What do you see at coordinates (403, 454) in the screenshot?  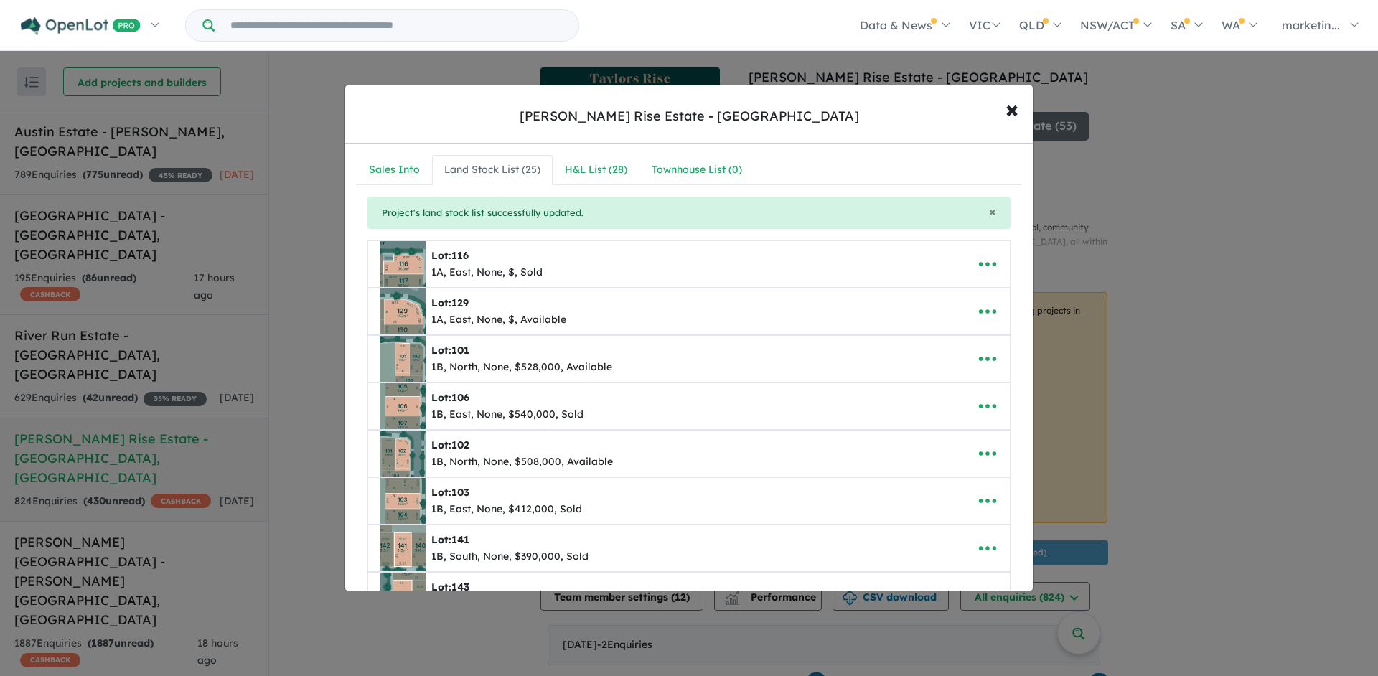 I see `img: Taylors%20Rise%20Estate%20-%20Deanside%20-%20Lot%20102___1741741748.png` at bounding box center [403, 454].